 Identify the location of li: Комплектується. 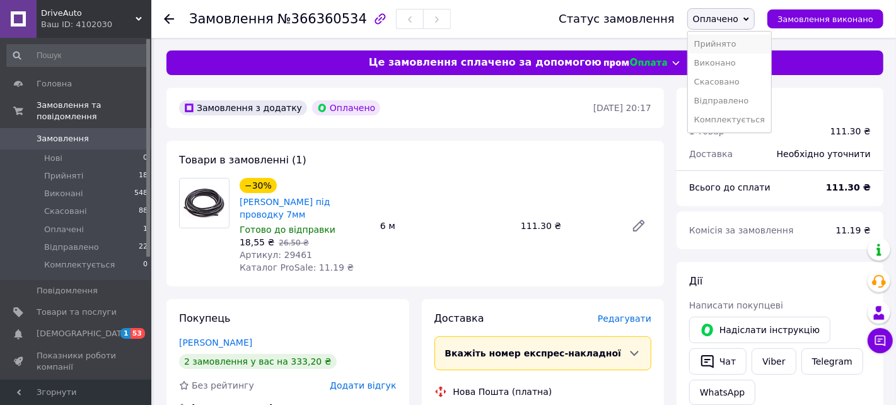
(729, 120).